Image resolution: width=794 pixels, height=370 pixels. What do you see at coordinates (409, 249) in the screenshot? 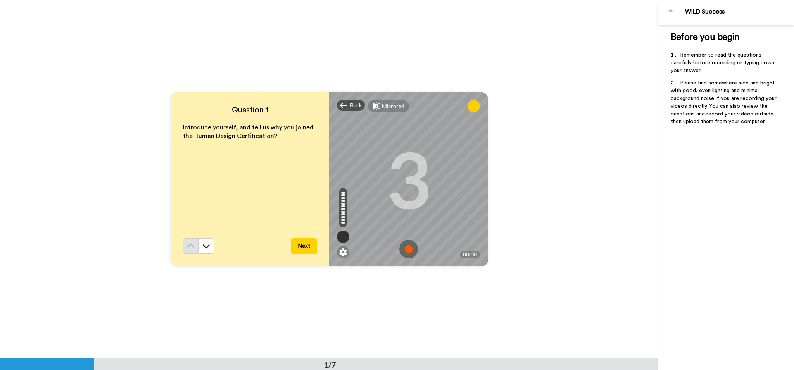
I see `img: ic_record_start.svg` at bounding box center [409, 249].